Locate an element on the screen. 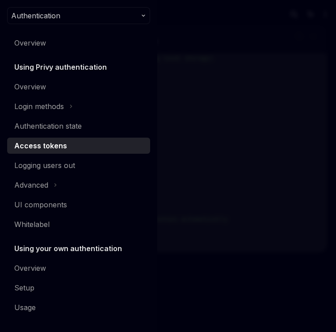 Image resolution: width=336 pixels, height=332 pixels. a: Access tokens is located at coordinates (79, 146).